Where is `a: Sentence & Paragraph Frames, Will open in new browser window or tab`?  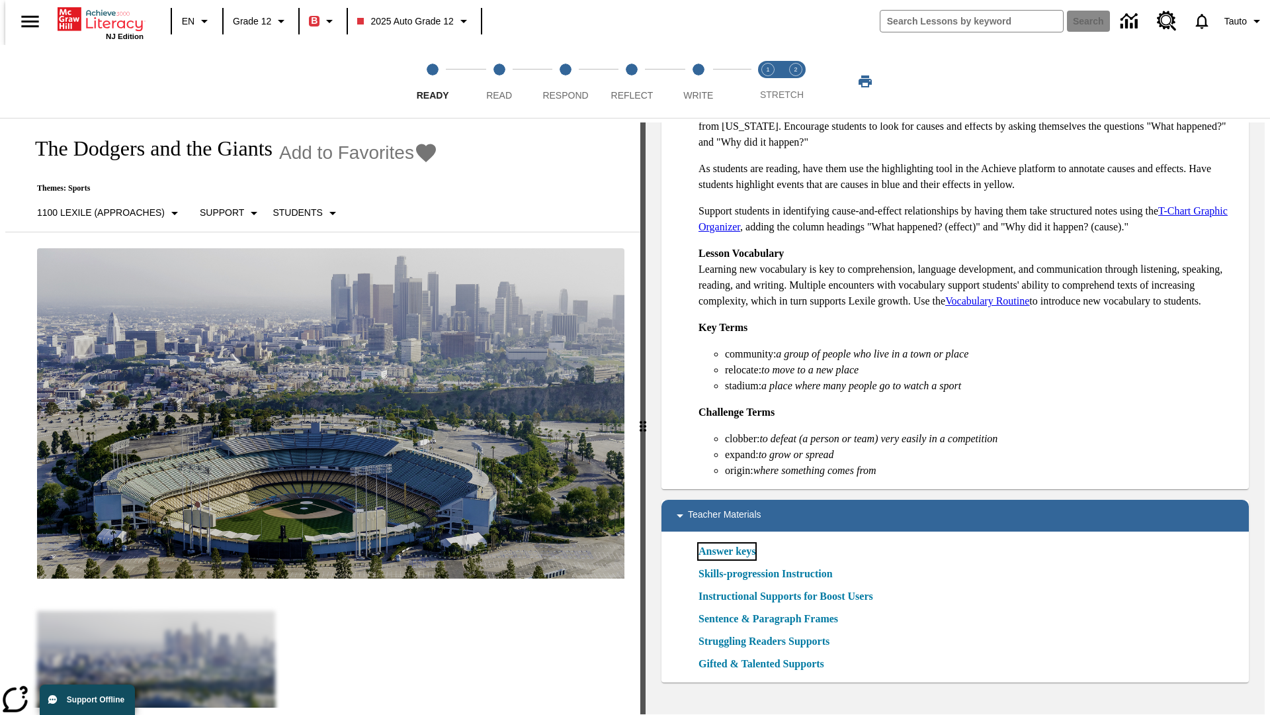
a: Sentence & Paragraph Frames, Will open in new browser window or tab is located at coordinates (768, 619).